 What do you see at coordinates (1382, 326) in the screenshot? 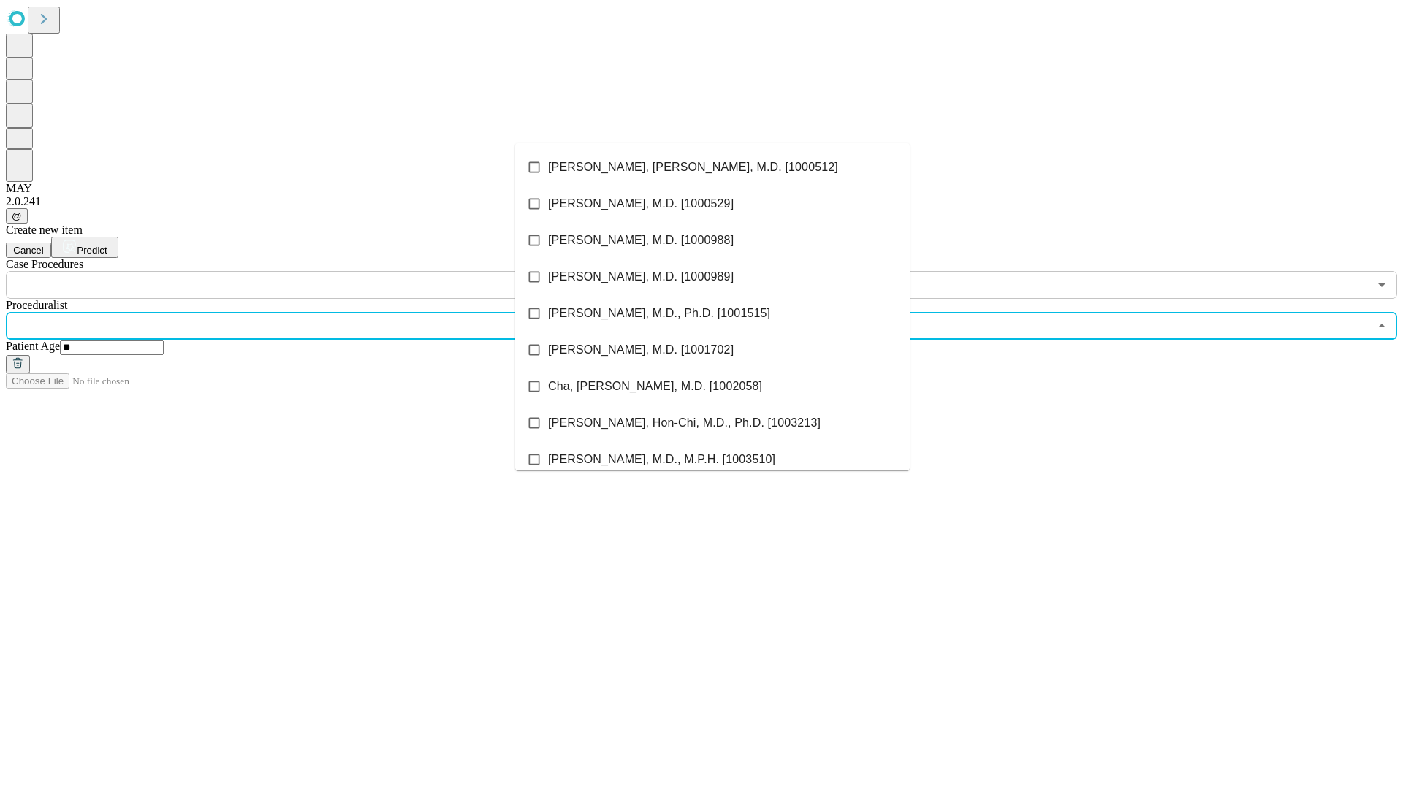
I see `button: Close` at bounding box center [1382, 326].